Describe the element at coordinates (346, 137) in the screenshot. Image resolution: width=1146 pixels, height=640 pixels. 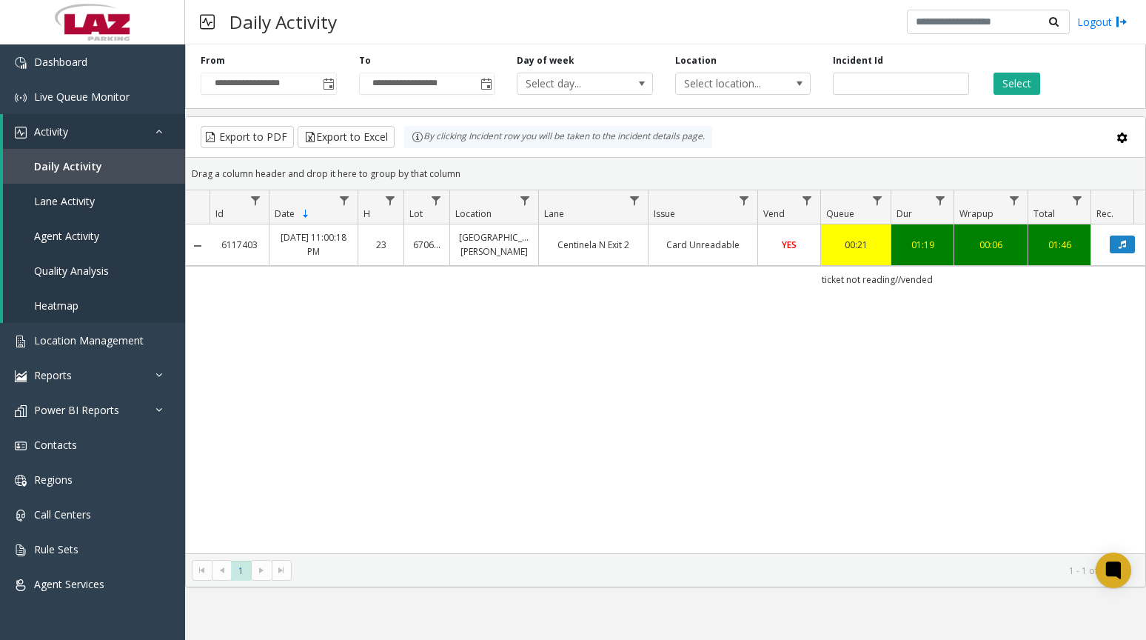
I see `button: Export to Excel` at that location.